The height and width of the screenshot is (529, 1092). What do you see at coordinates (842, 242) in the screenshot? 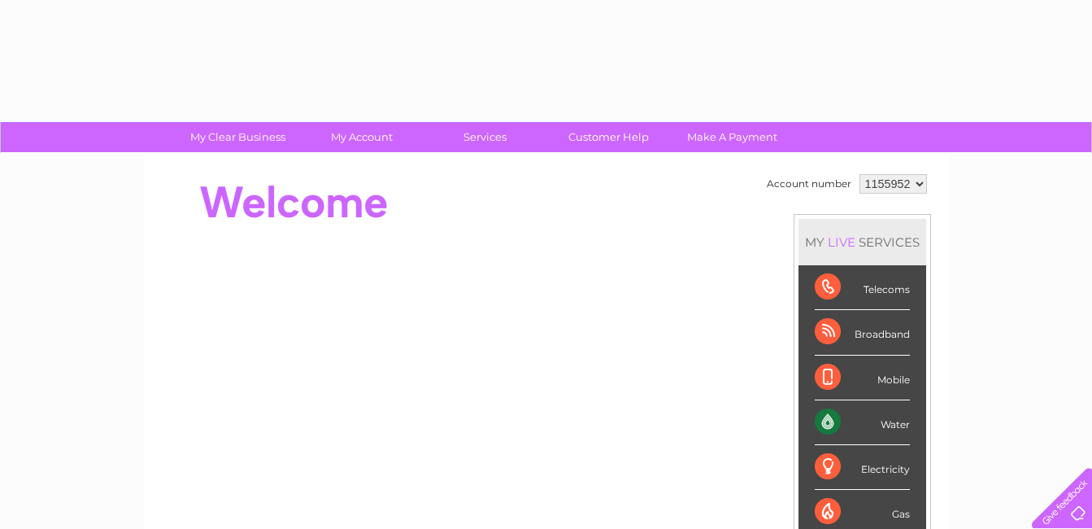
I see `div: LIVE` at bounding box center [842, 242].